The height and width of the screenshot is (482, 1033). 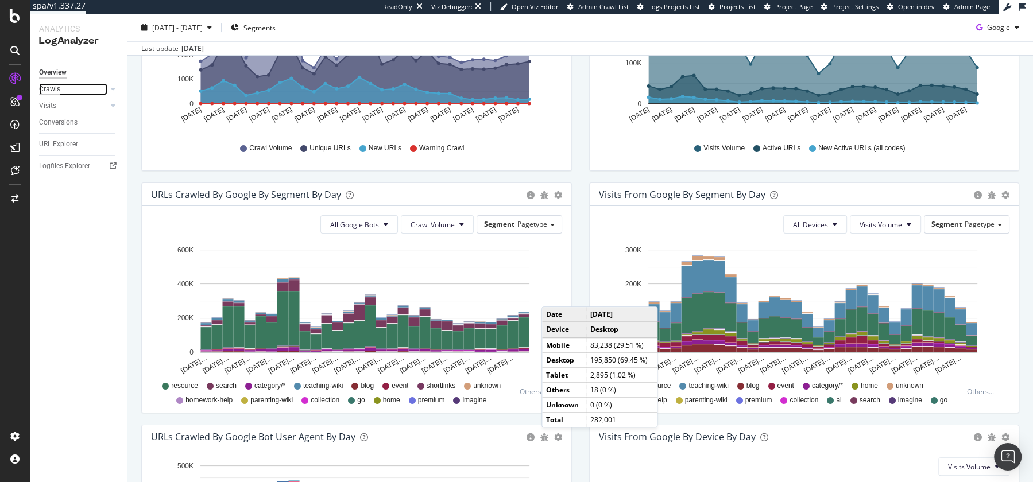 I want to click on text: 400K, so click(x=186, y=284).